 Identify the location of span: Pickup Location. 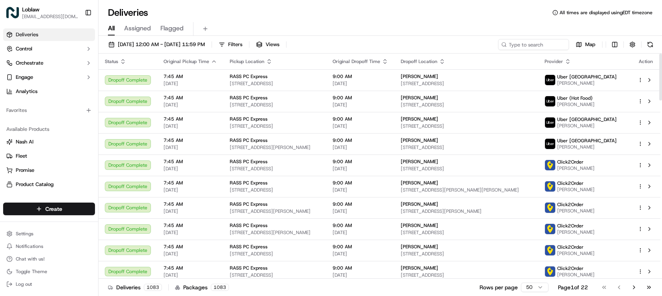
(247, 61).